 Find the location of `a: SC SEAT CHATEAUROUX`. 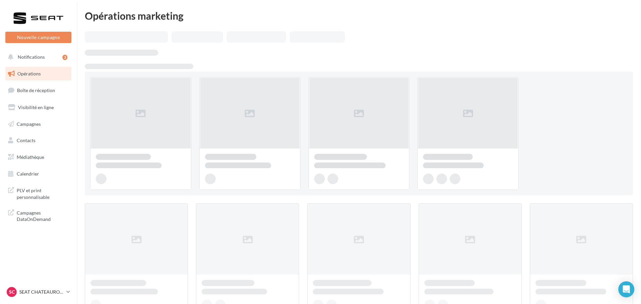

a: SC SEAT CHATEAUROUX is located at coordinates (38, 292).